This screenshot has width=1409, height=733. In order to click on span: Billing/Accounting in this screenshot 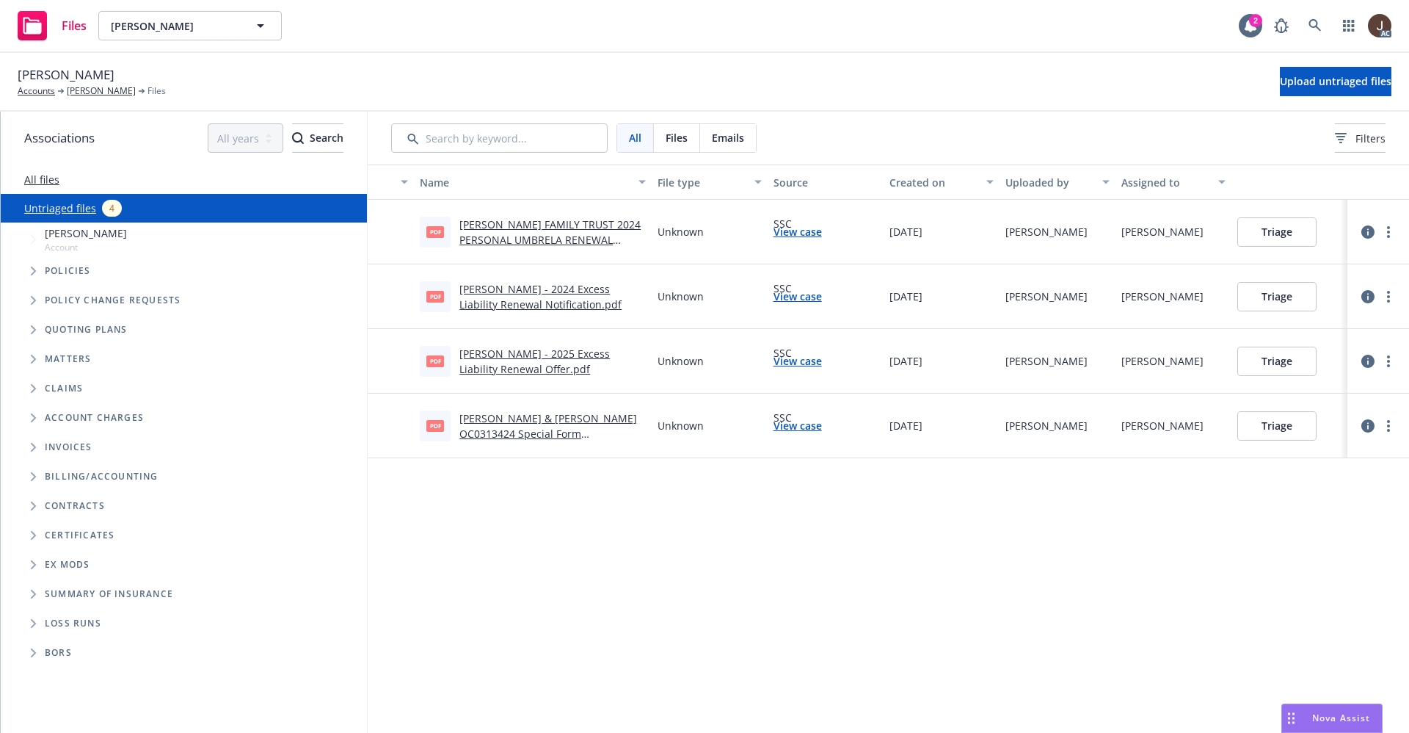, I will do `click(101, 476)`.